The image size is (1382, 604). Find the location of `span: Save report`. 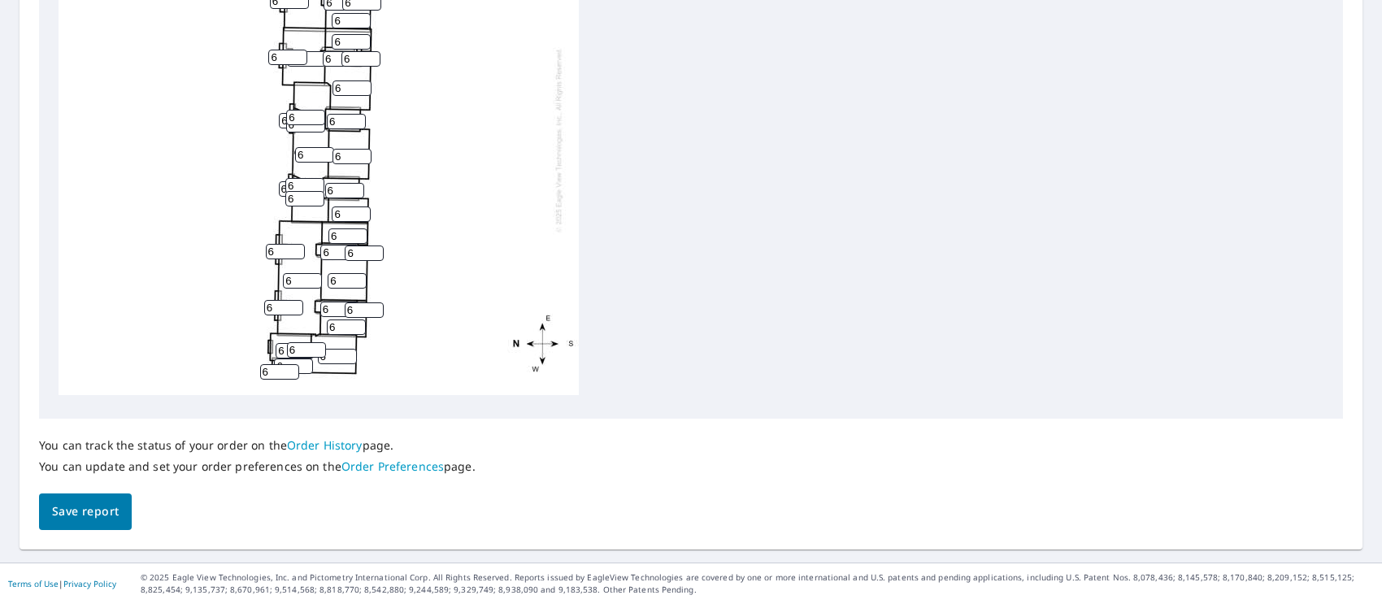

span: Save report is located at coordinates (85, 511).